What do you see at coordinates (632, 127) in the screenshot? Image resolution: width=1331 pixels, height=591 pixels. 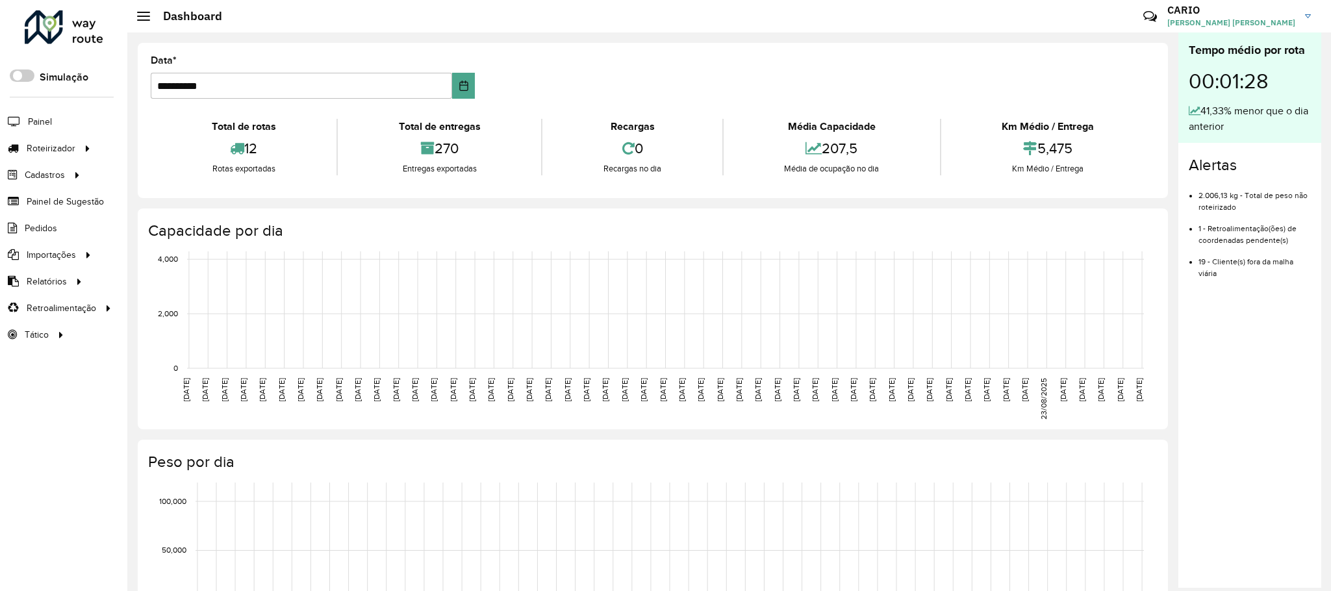 I see `div: Recargas` at bounding box center [632, 127].